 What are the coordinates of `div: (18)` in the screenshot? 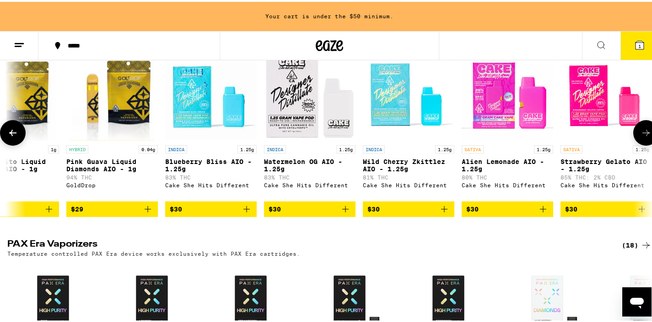 It's located at (636, 244).